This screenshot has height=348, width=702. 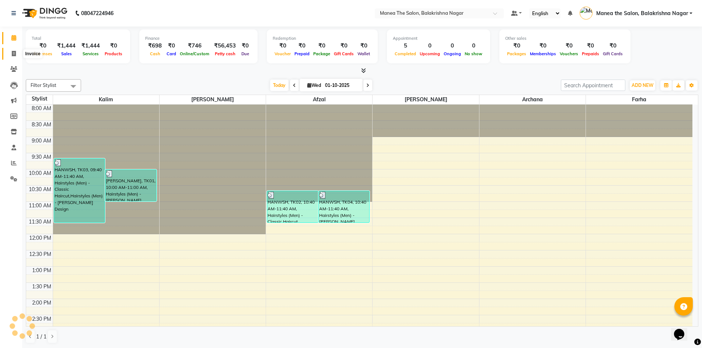 I want to click on span: Voucher, so click(x=283, y=54).